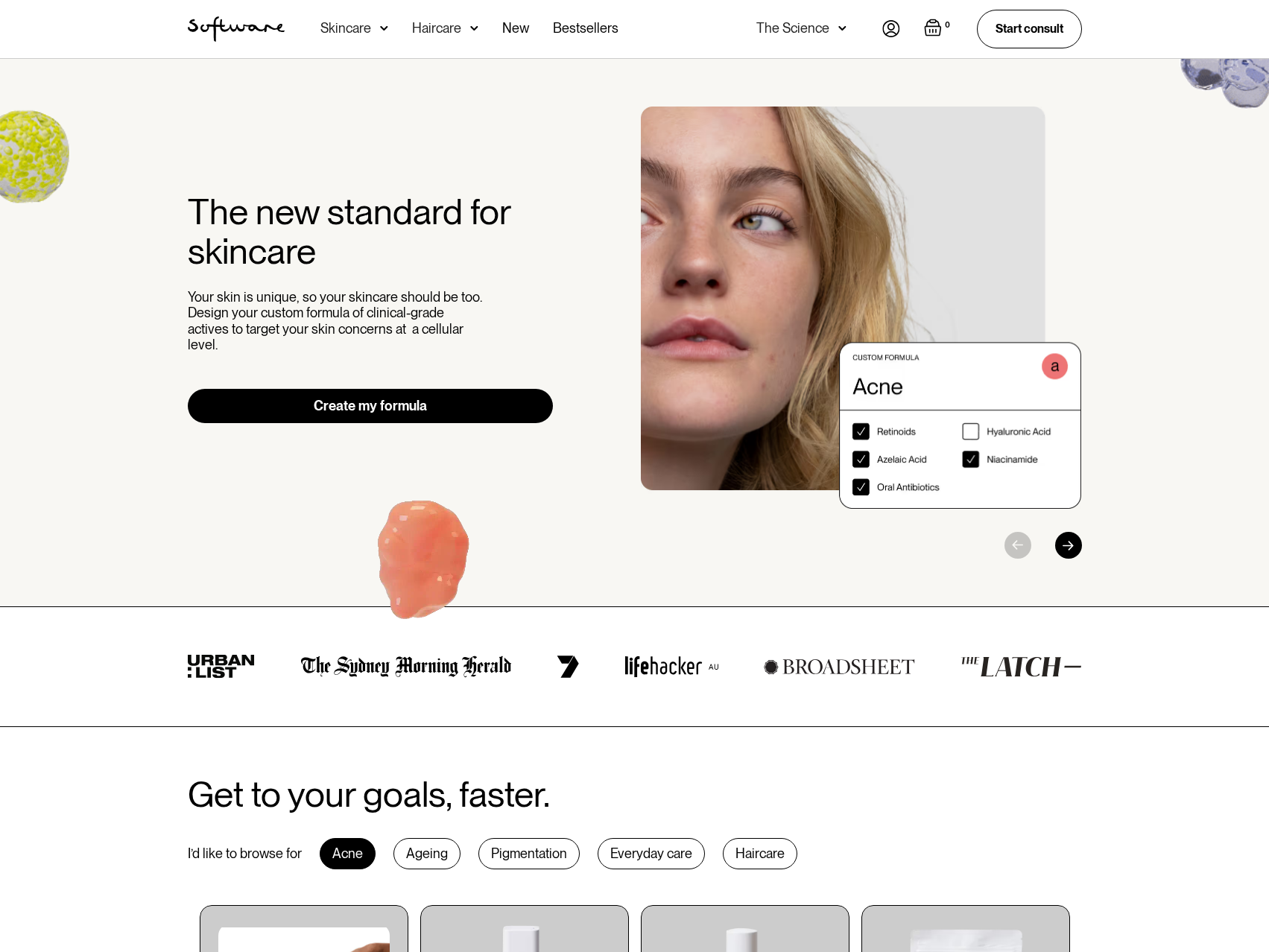 The width and height of the screenshot is (1269, 952). I want to click on div: 1 / 3, so click(862, 308).